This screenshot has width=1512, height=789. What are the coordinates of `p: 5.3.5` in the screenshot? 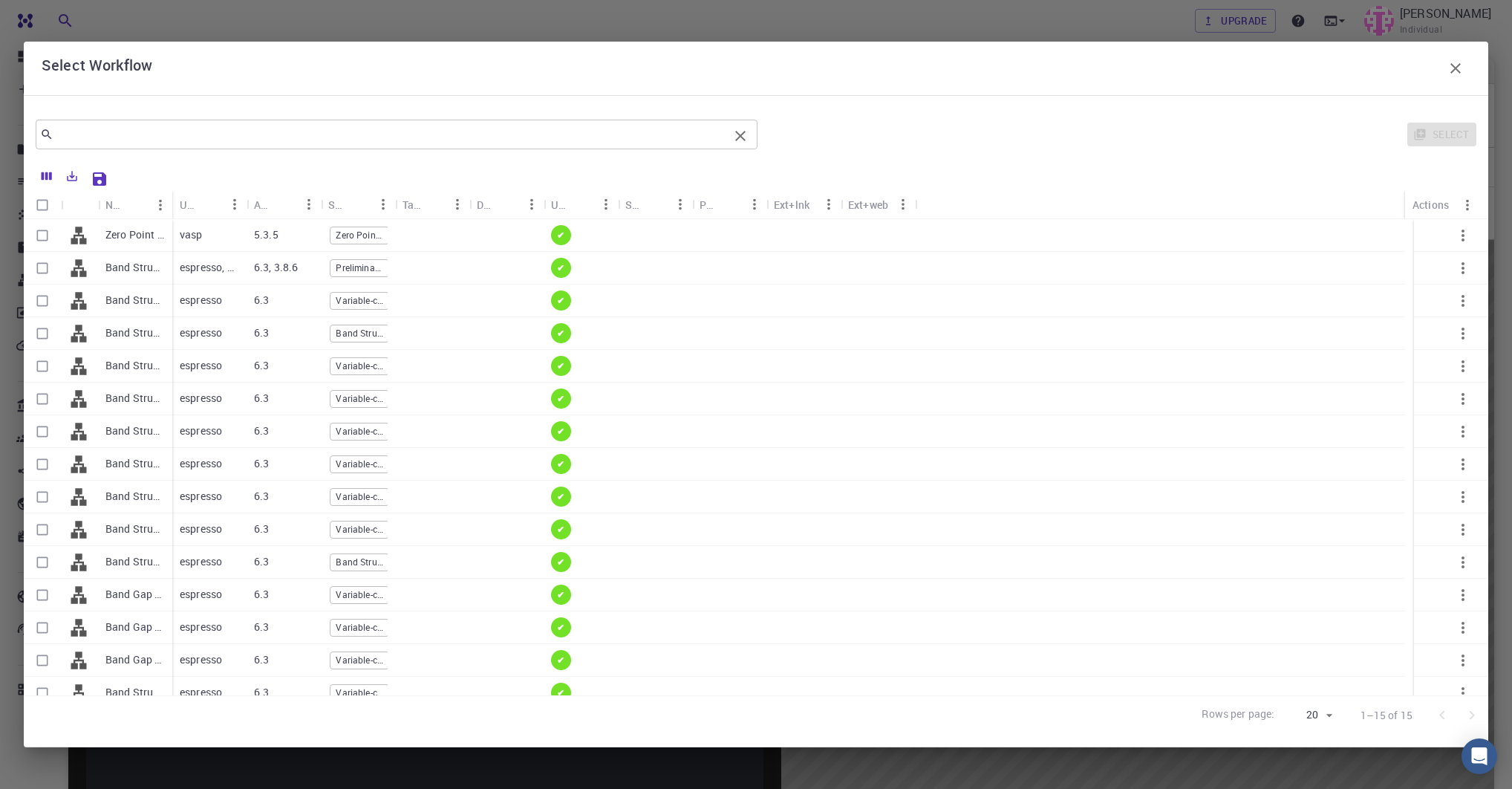 It's located at (266, 235).